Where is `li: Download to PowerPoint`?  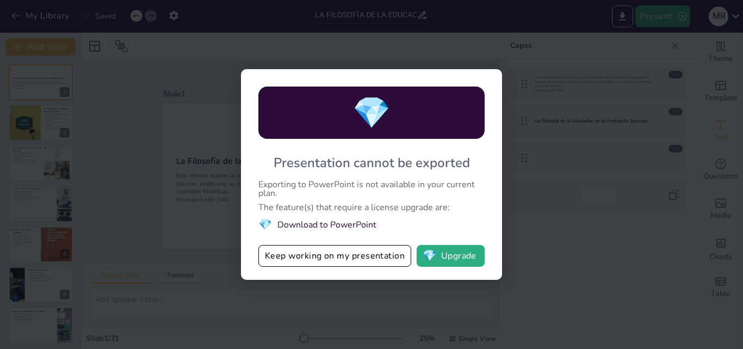 li: Download to PowerPoint is located at coordinates (372, 224).